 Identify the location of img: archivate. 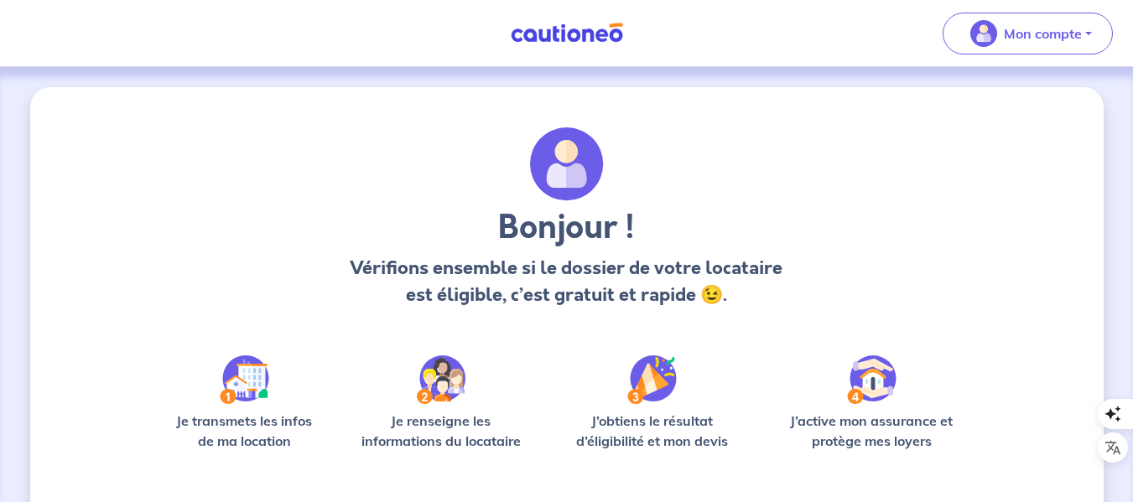
(567, 164).